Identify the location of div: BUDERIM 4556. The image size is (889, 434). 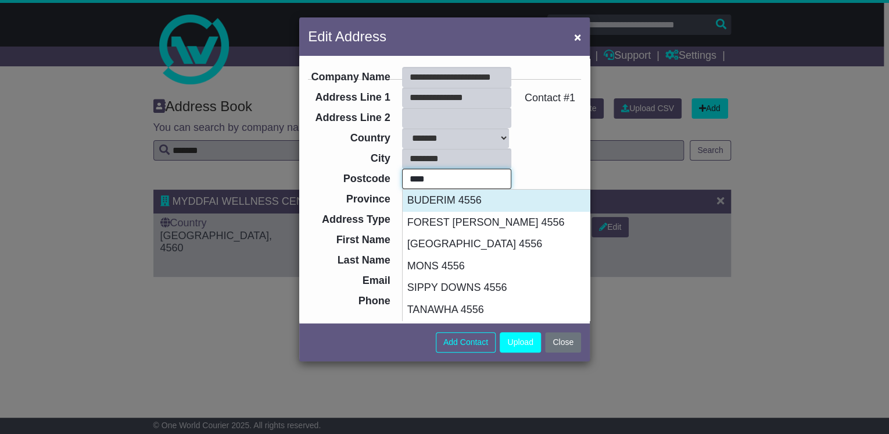
(518, 200).